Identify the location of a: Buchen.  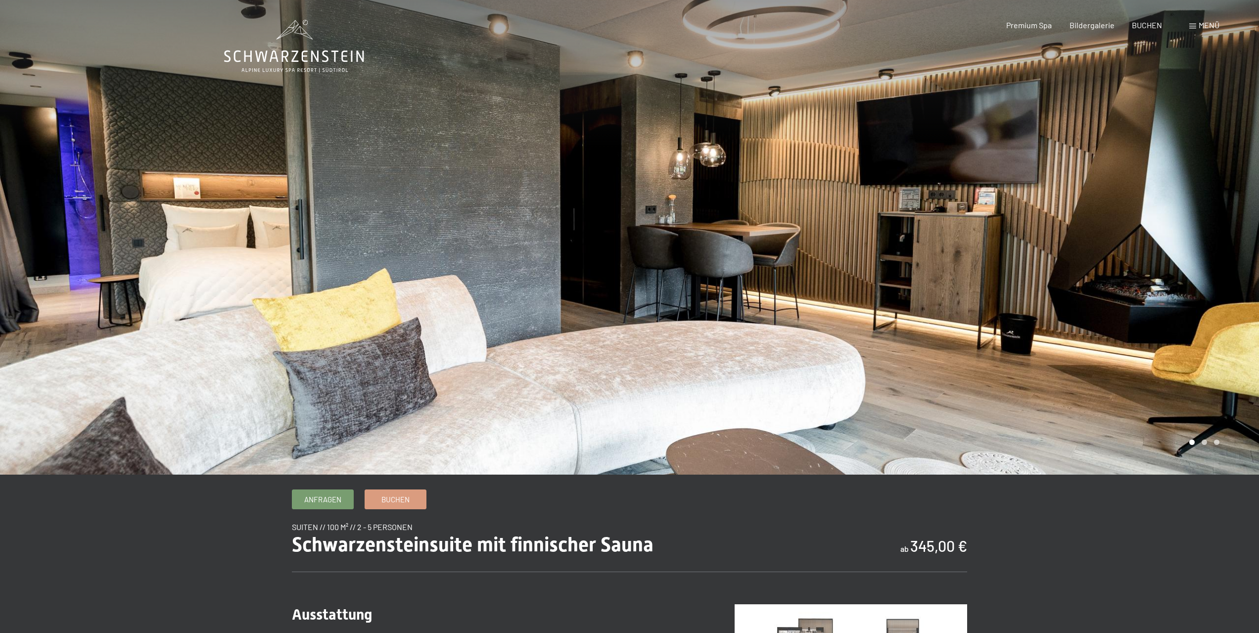
(395, 499).